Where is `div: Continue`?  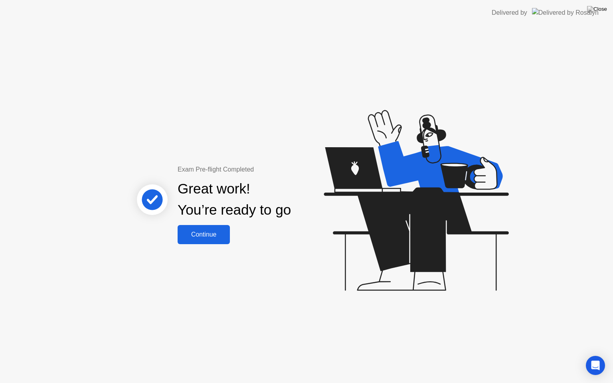
div: Continue is located at coordinates (203, 235).